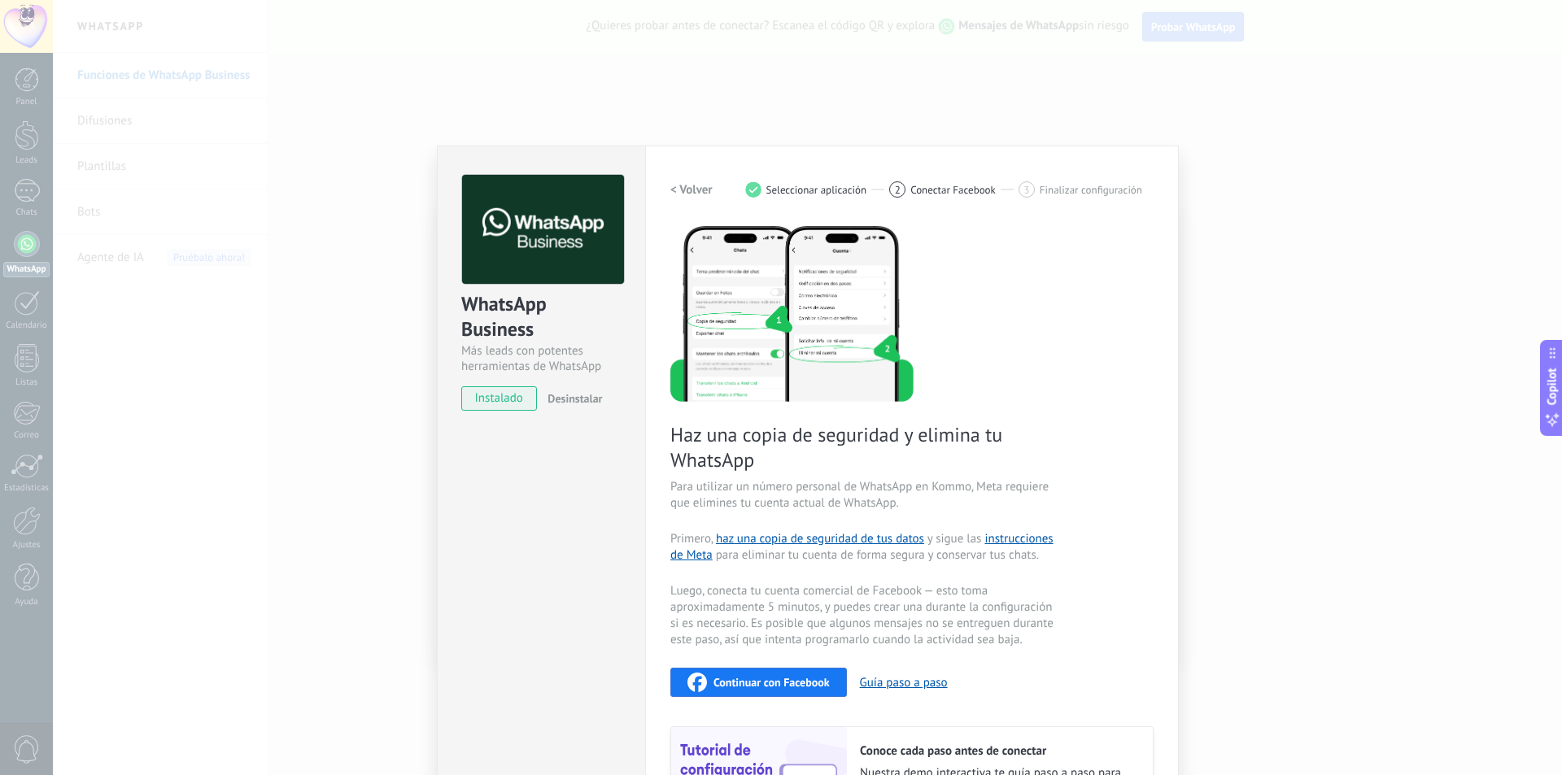 This screenshot has height=775, width=1562. Describe the element at coordinates (864, 616) in the screenshot. I see `span: Luego, conecta tu cuenta comercial de Facebook — esto toma aproximadamente 5 minutos, y puedes cr...` at that location.